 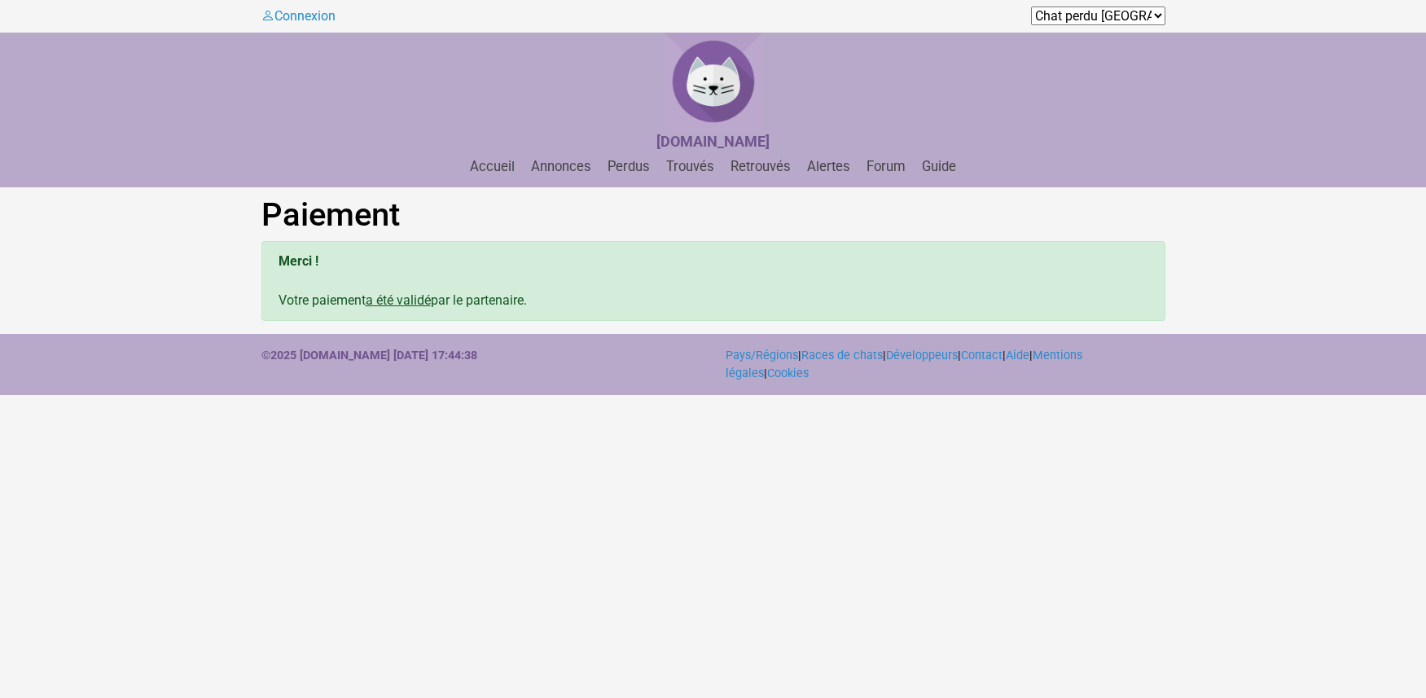 I want to click on a: Perdus, so click(x=629, y=166).